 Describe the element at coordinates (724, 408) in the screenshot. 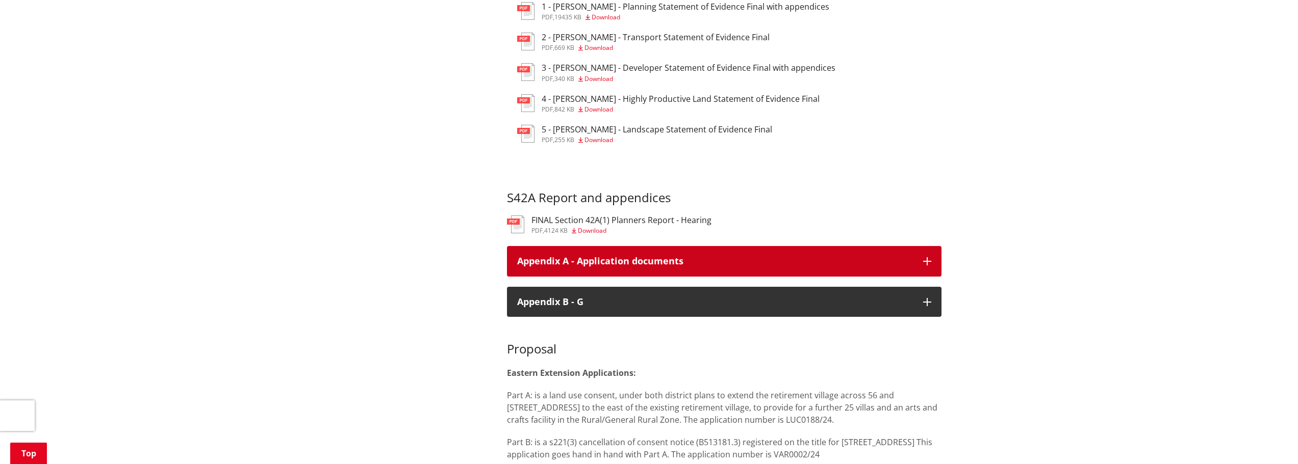

I see `p: Part A: is a land use consent, under both district plans to extend the retirement village across ...` at that location.